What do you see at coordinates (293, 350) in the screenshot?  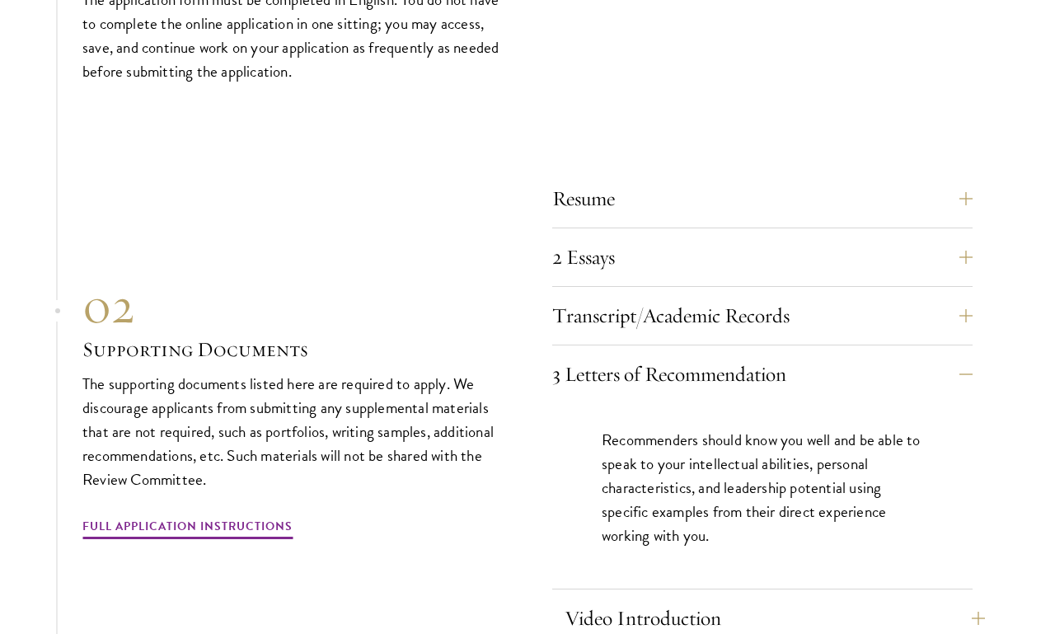 I see `h3: Supporting Documents` at bounding box center [293, 350].